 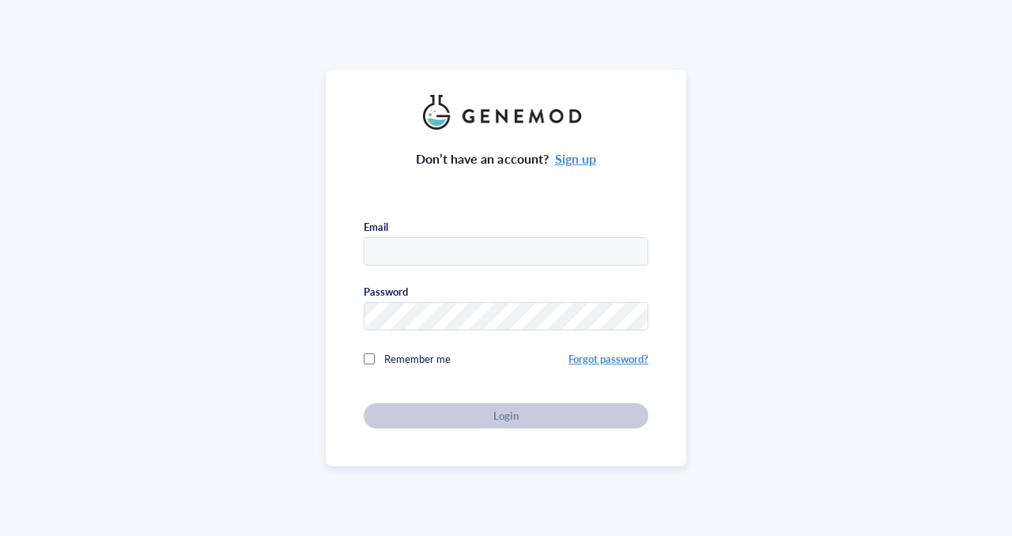 I want to click on a: Forgot password?, so click(x=608, y=358).